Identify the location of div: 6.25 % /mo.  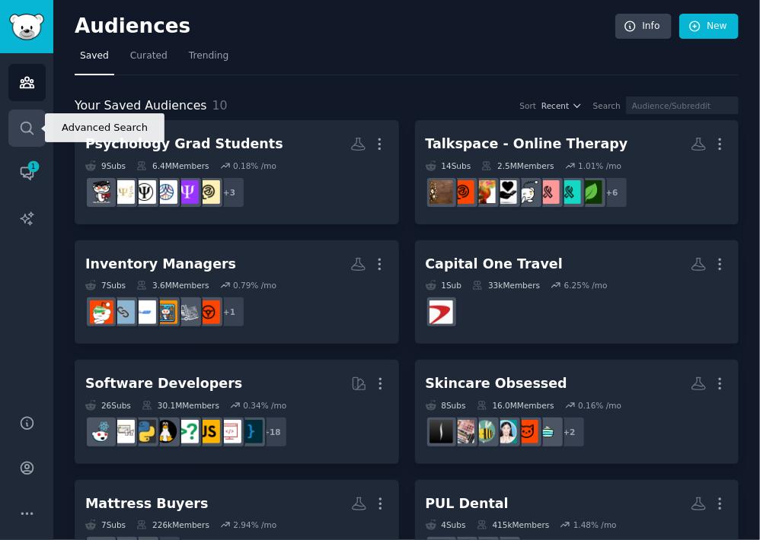
(585, 285).